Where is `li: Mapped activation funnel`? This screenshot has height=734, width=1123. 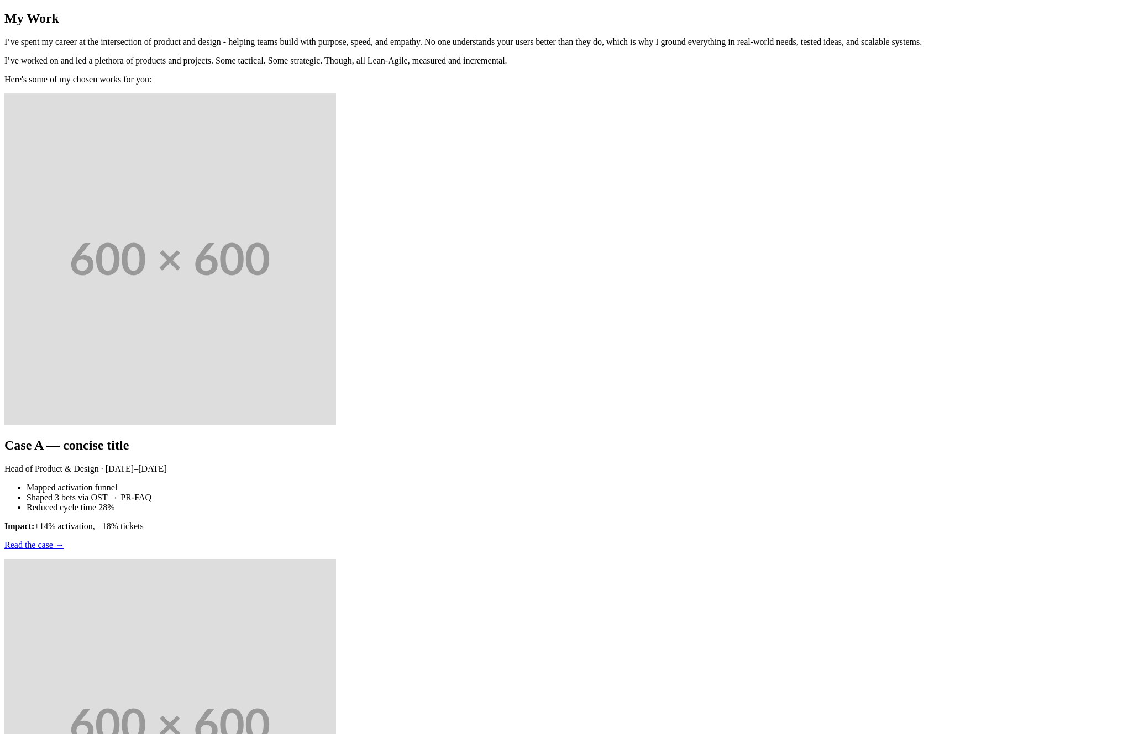 li: Mapped activation funnel is located at coordinates (573, 488).